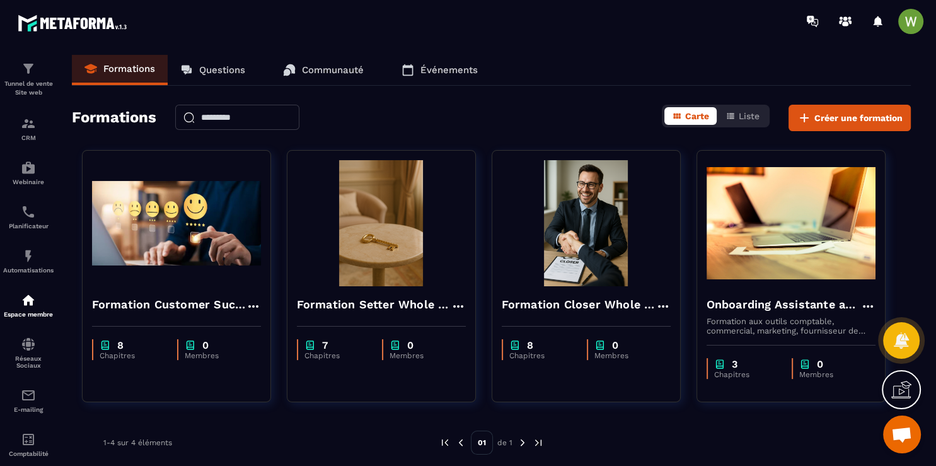 This screenshot has width=936, height=466. Describe the element at coordinates (169, 305) in the screenshot. I see `h4: Formation Customer Success Manager Whole Pear` at that location.